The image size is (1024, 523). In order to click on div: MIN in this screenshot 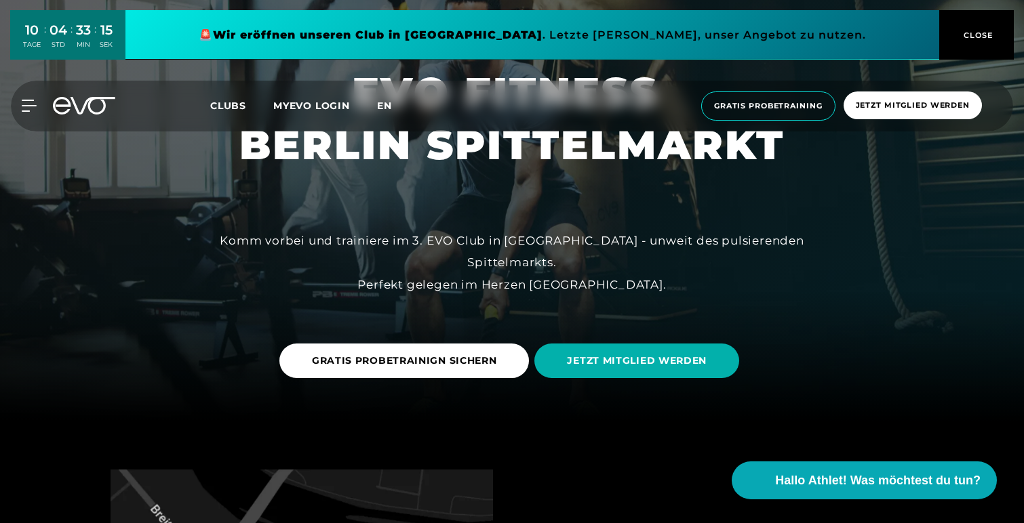, I will do `click(83, 45)`.